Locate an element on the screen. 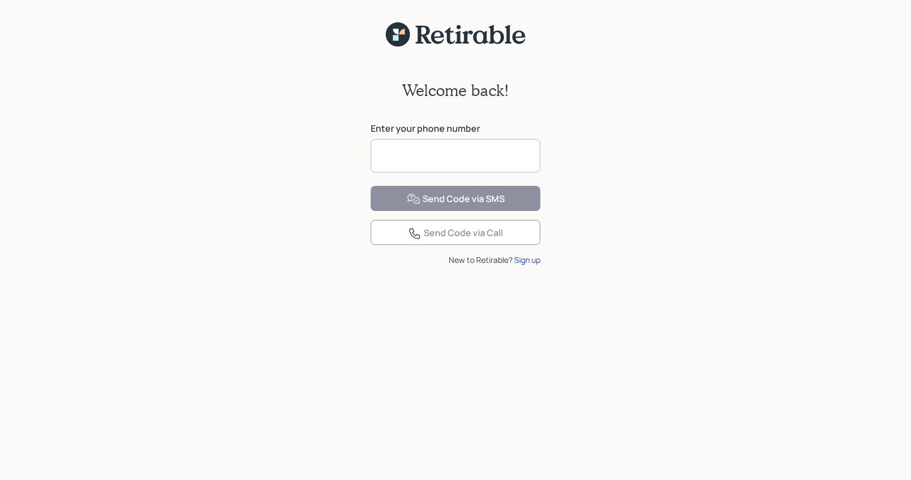 This screenshot has height=480, width=911. div: Sign up is located at coordinates (527, 260).